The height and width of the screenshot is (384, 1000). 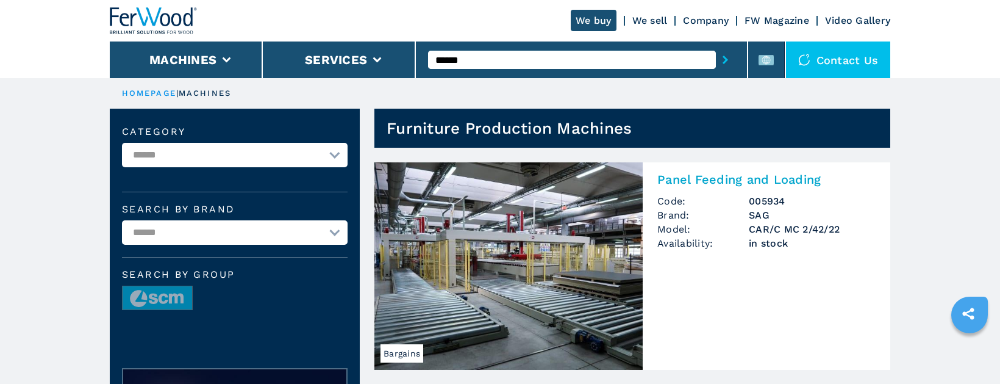 What do you see at coordinates (767, 179) in the screenshot?
I see `h2: Panel Feeding and Loading` at bounding box center [767, 179].